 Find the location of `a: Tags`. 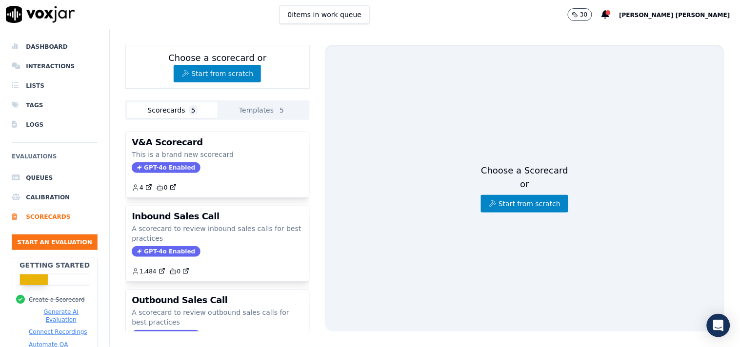

a: Tags is located at coordinates (55, 105).